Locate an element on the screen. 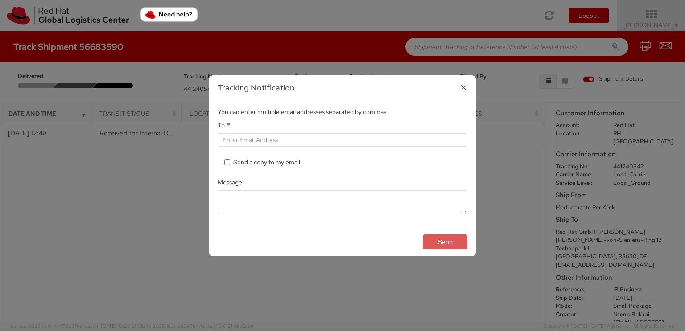 This screenshot has height=331, width=685. span: Message is located at coordinates (230, 182).